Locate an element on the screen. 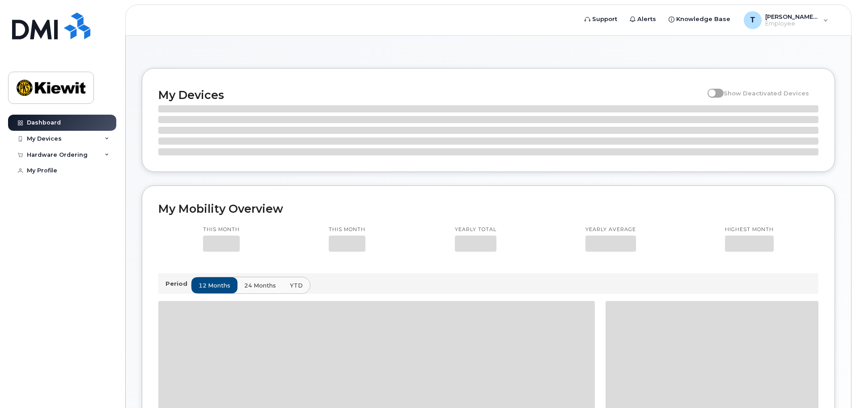  span: 24 months is located at coordinates (260, 285).